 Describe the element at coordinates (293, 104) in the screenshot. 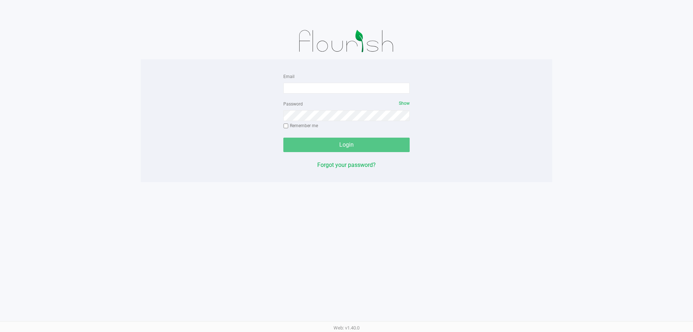

I see `label: Password` at that location.